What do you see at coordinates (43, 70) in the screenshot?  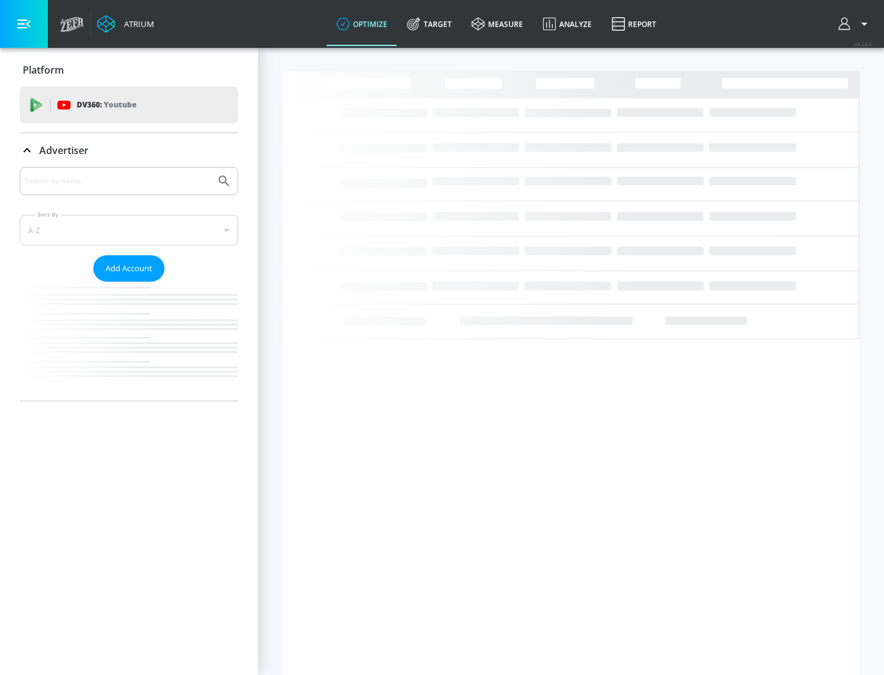 I see `p: Platform` at bounding box center [43, 70].